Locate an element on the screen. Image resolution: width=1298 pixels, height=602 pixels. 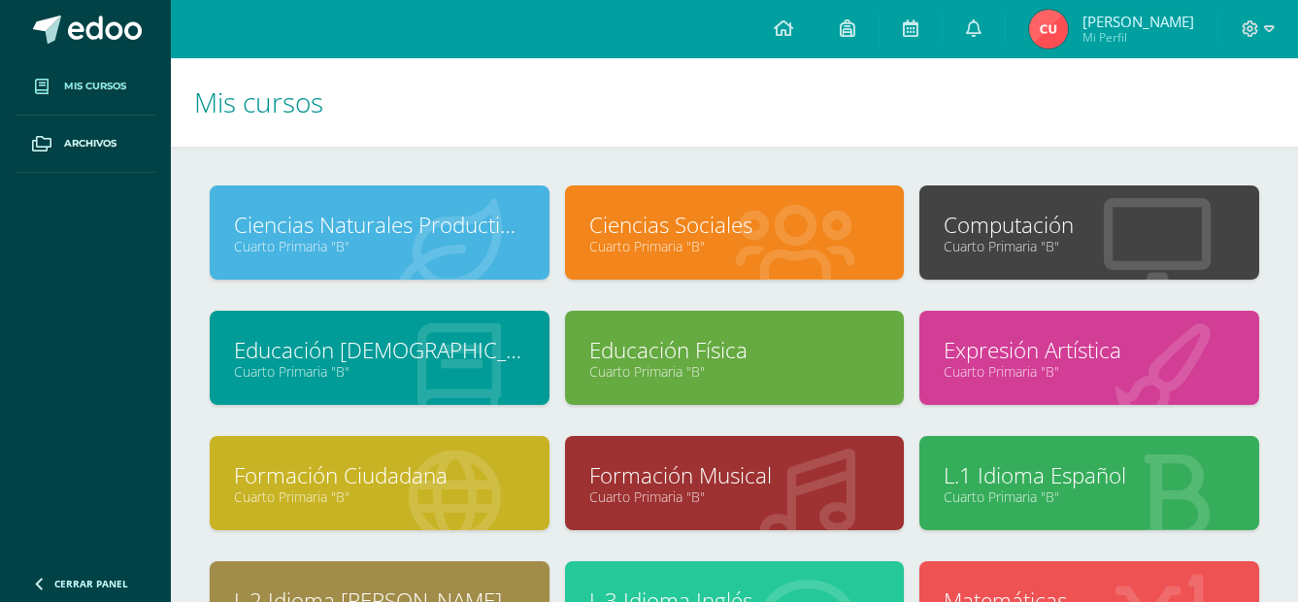
a: Ciencias Naturales Productividad y Desarrollo is located at coordinates (379, 224).